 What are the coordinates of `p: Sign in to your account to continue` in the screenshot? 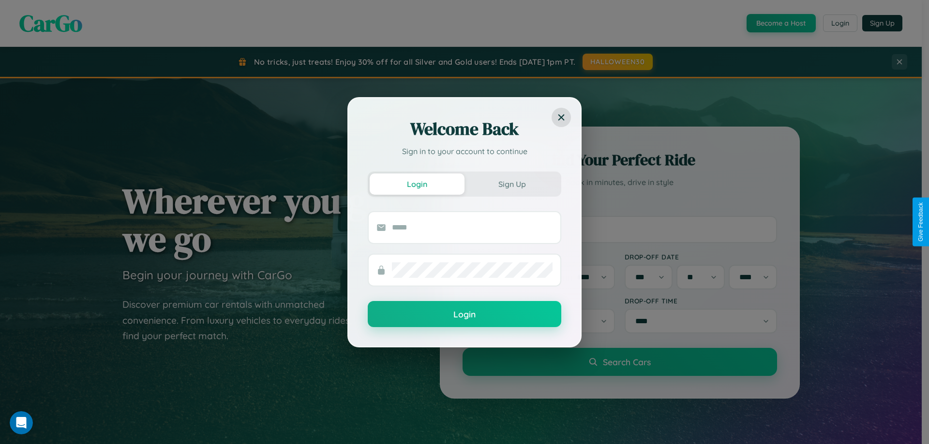 It's located at (464, 151).